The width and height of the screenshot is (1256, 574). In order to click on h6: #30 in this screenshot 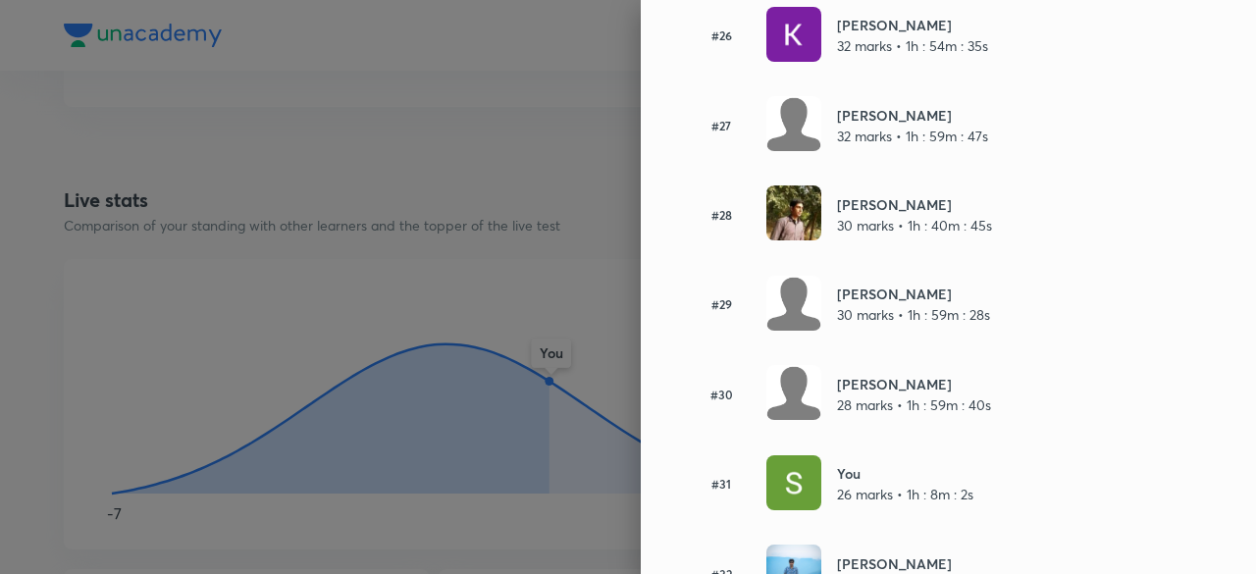, I will do `click(721, 395)`.